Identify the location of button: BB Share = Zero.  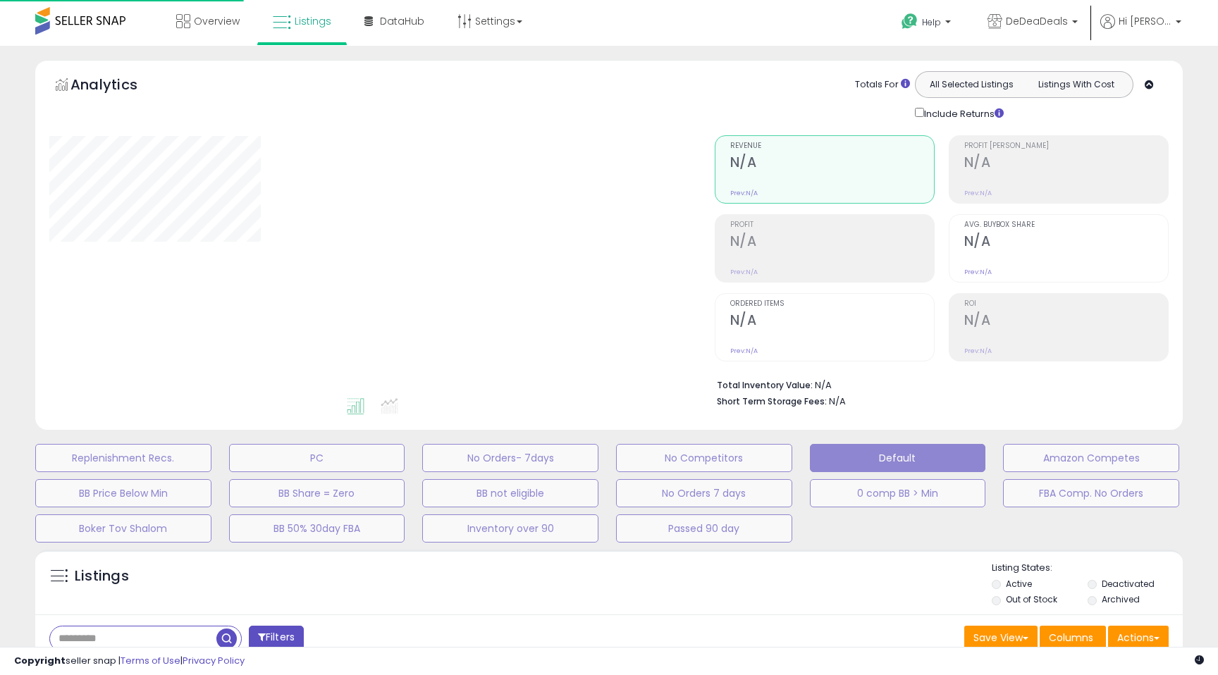
(317, 494).